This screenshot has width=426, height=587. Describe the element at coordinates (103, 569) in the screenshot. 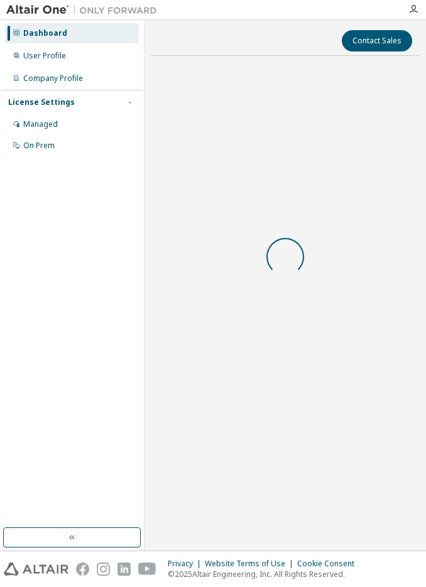

I see `img: instagram.svg` at that location.